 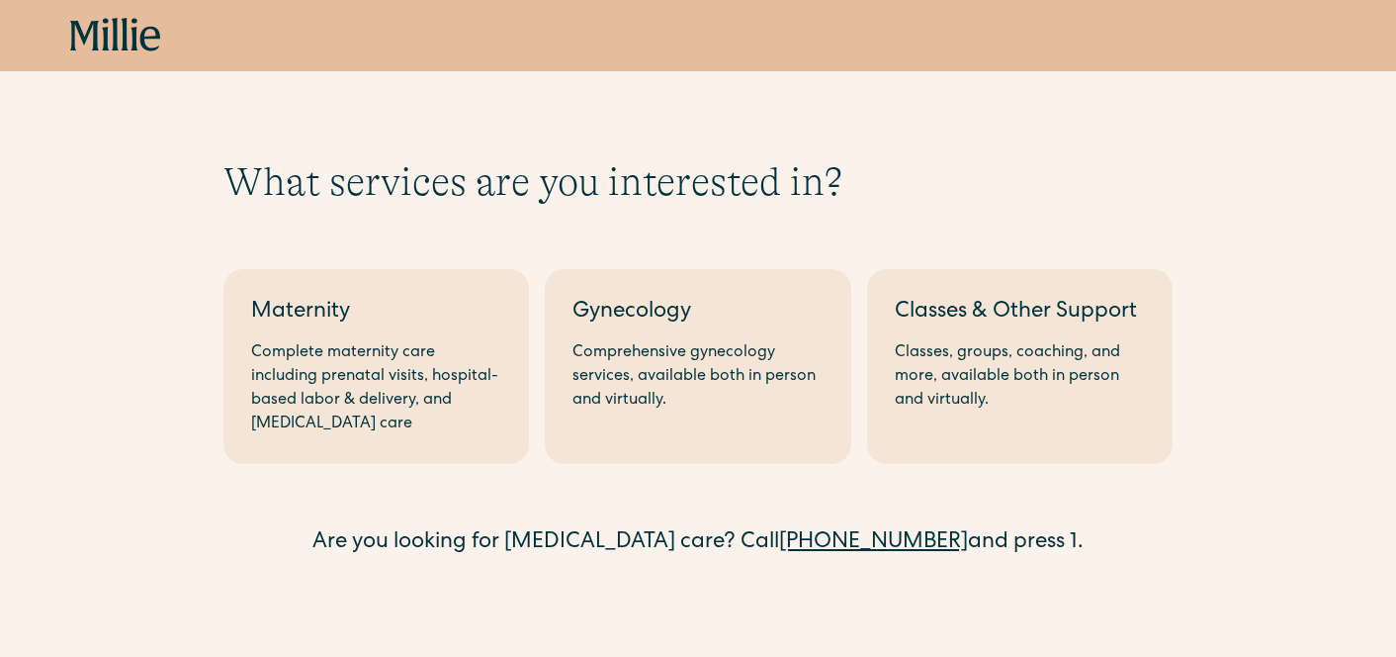 What do you see at coordinates (1019, 377) in the screenshot?
I see `div: Classes, groups, coaching, and more, available both in person and virtually.` at bounding box center [1019, 377].